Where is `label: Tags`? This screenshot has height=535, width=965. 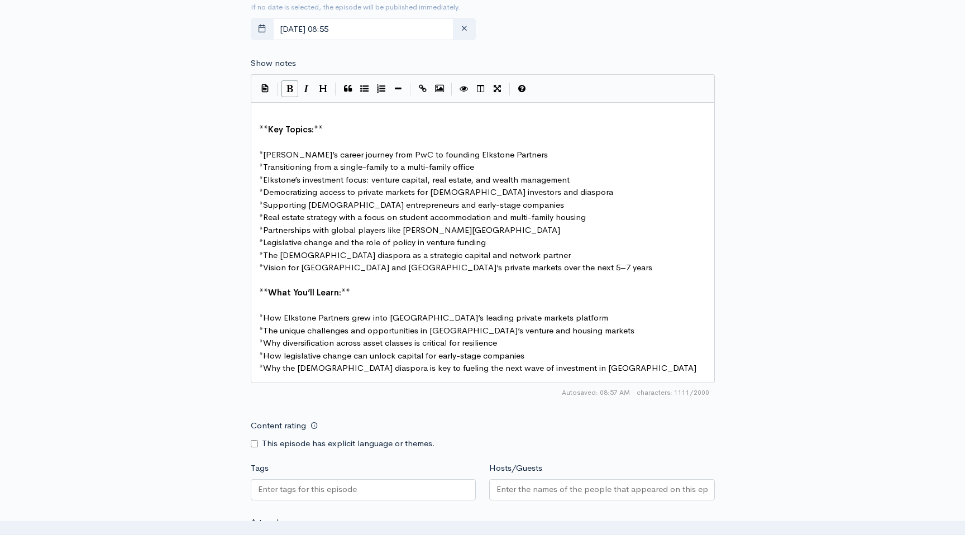 label: Tags is located at coordinates (260, 468).